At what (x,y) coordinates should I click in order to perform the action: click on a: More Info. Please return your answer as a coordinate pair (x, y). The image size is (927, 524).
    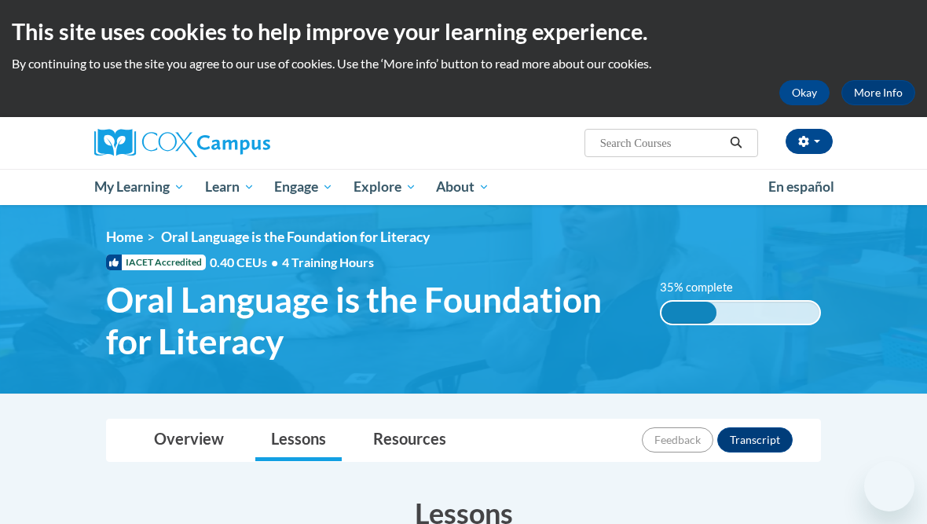
    Looking at the image, I should click on (879, 93).